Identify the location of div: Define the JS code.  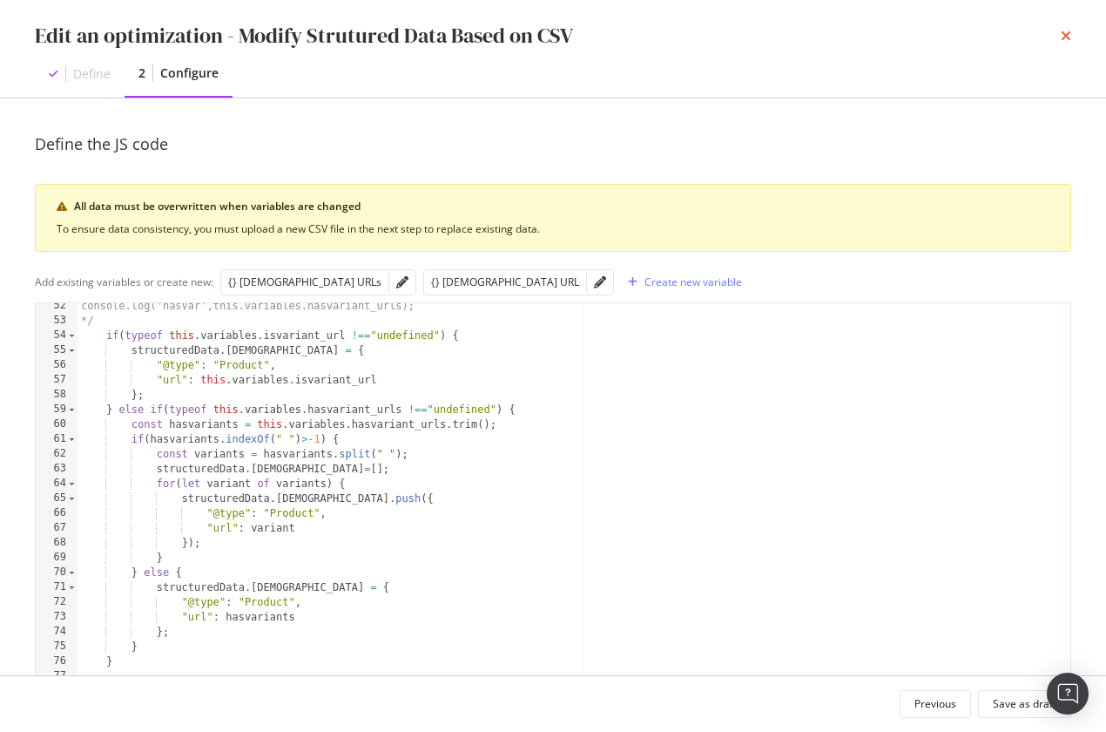
(553, 145).